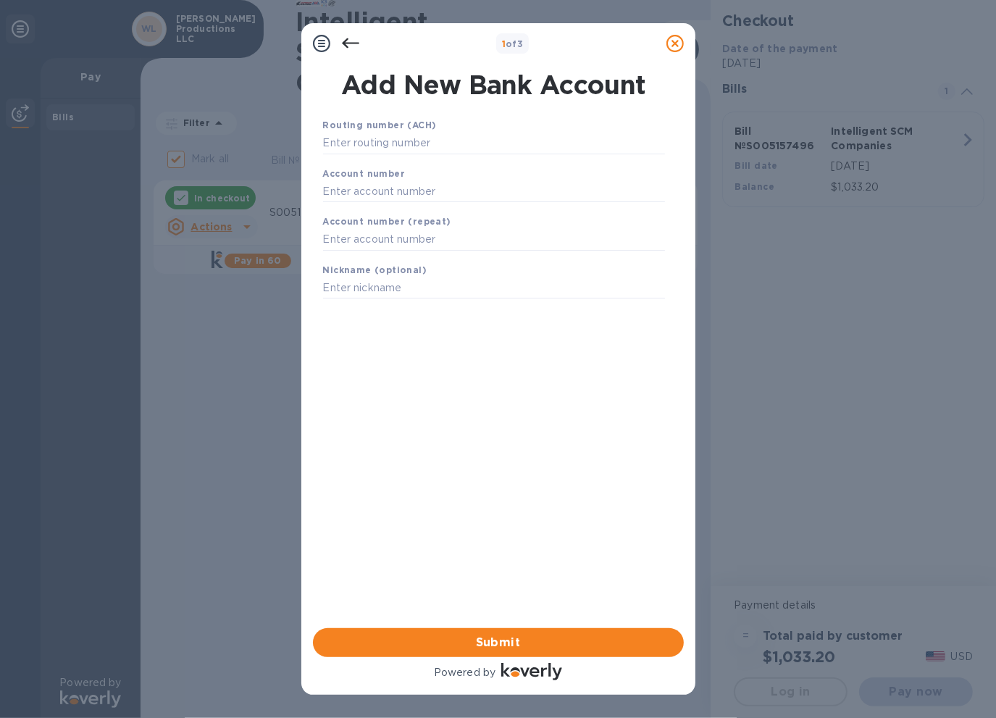 Image resolution: width=996 pixels, height=718 pixels. Describe the element at coordinates (504, 43) in the screenshot. I see `span: 1` at that location.